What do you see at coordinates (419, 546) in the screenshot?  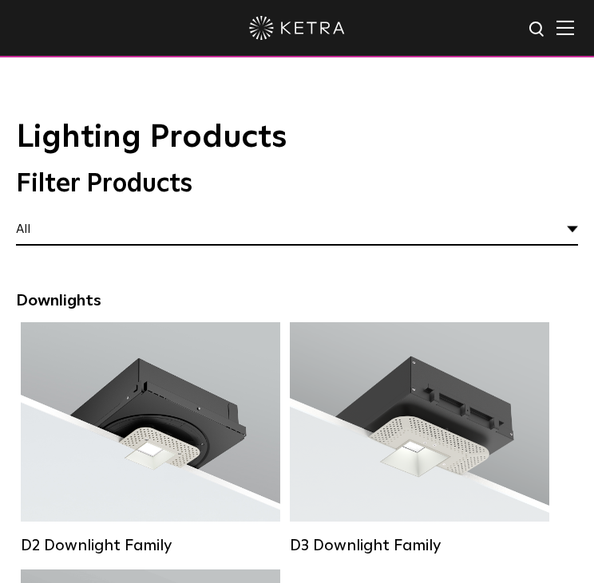 I see `div: D3 Downlight Family` at bounding box center [419, 546].